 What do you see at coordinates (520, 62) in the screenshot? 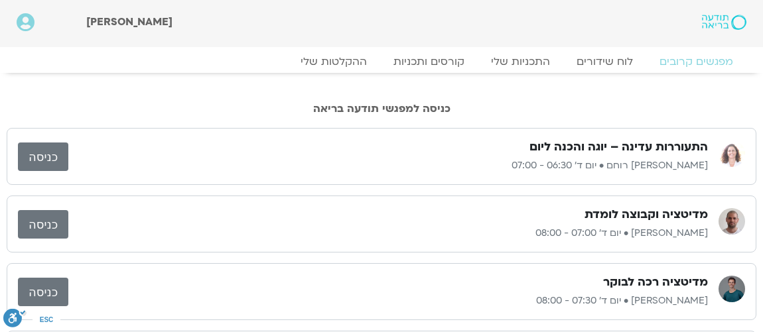
I see `a: התכניות שלי` at bounding box center [520, 62].